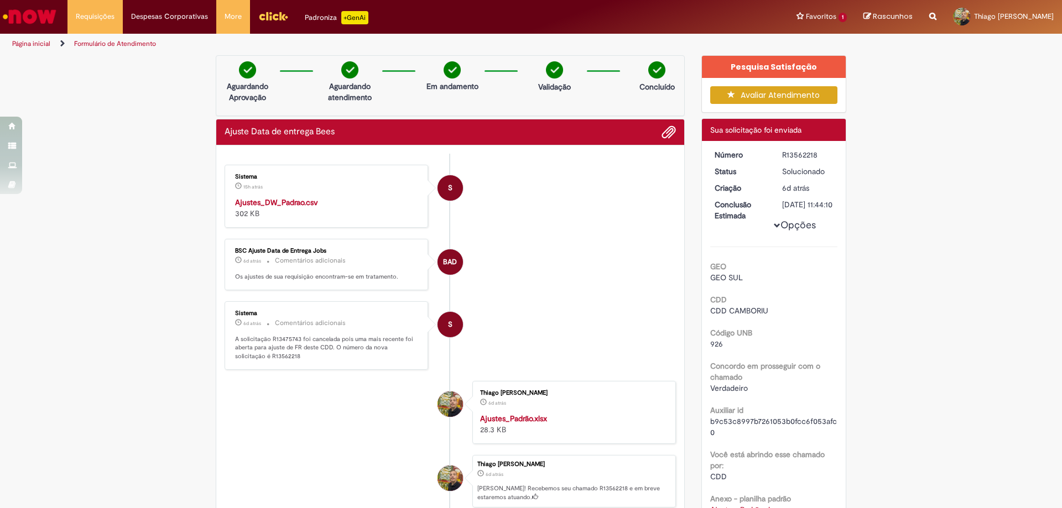 This screenshot has width=1062, height=508. Describe the element at coordinates (807, 171) in the screenshot. I see `div: Solucionado` at that location.